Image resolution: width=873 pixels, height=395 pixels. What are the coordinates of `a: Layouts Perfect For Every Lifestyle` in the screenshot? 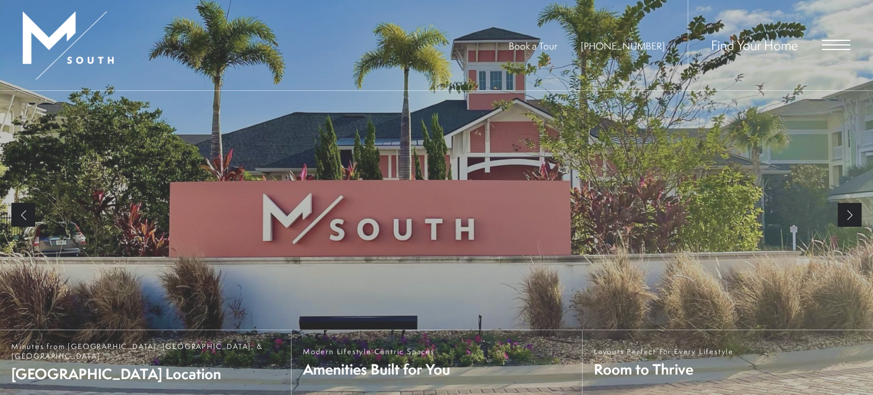 It's located at (727, 362).